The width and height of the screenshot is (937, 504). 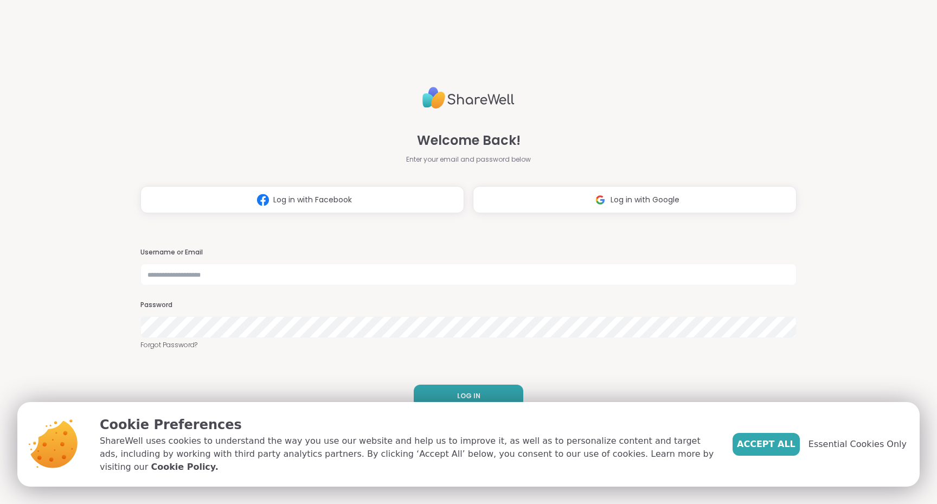 What do you see at coordinates (468, 396) in the screenshot?
I see `span: LOG IN` at bounding box center [468, 396].